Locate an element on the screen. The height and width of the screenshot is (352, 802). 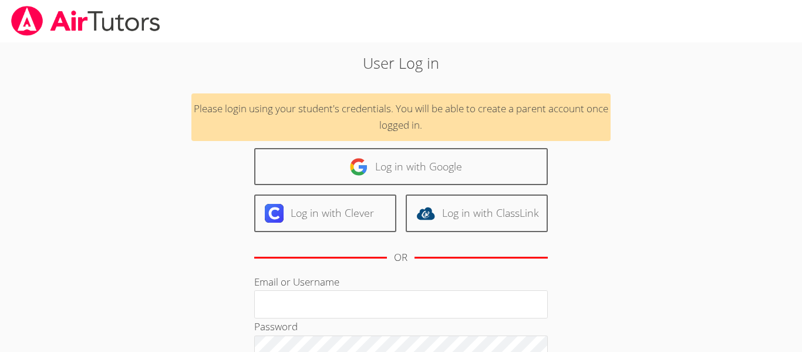
a: Log in with Clever is located at coordinates (325, 212).